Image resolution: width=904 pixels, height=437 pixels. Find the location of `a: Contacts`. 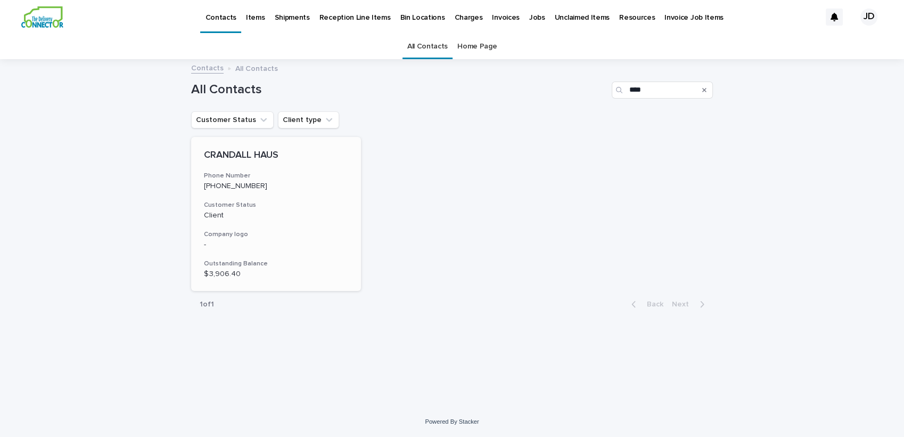

a: Contacts is located at coordinates (207, 67).